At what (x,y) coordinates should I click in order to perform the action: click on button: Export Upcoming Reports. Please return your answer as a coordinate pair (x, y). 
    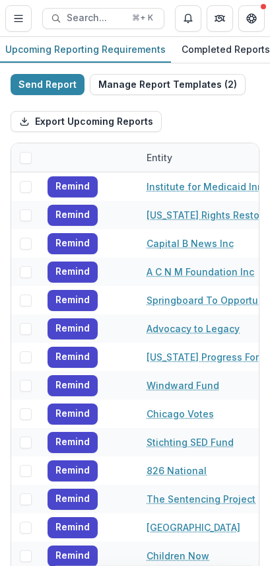
    Looking at the image, I should click on (86, 121).